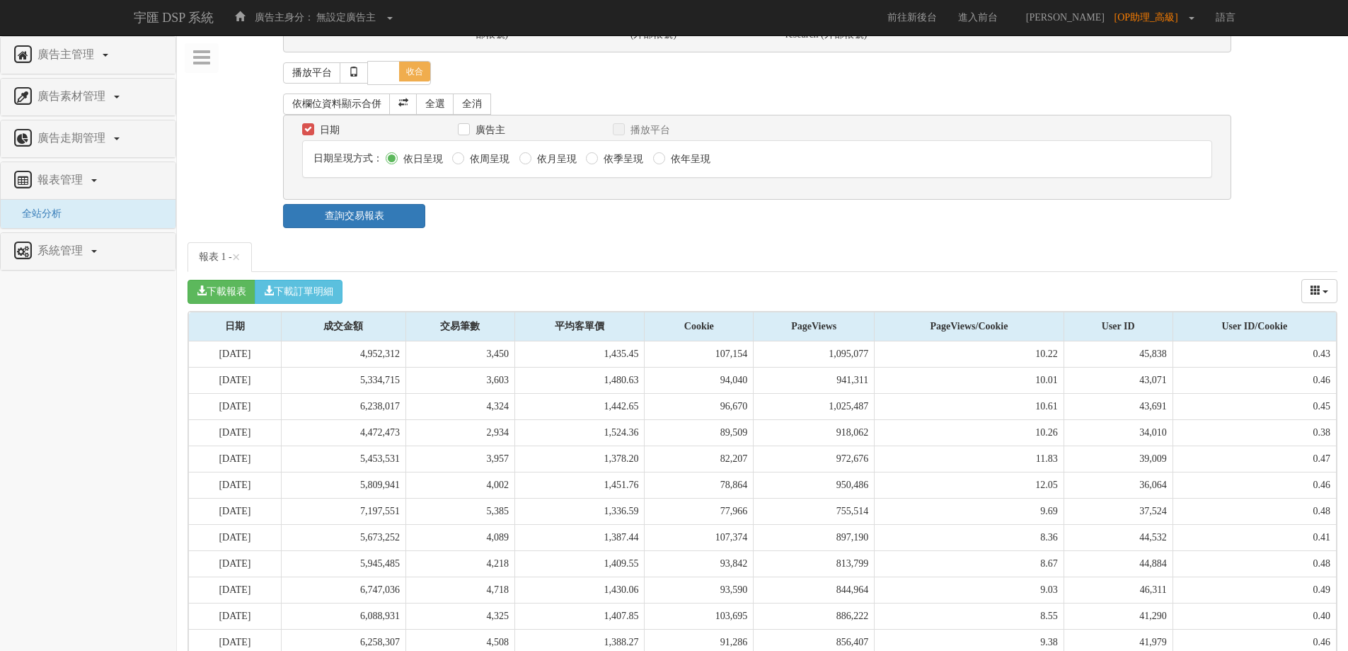  I want to click on a: 全消, so click(472, 104).